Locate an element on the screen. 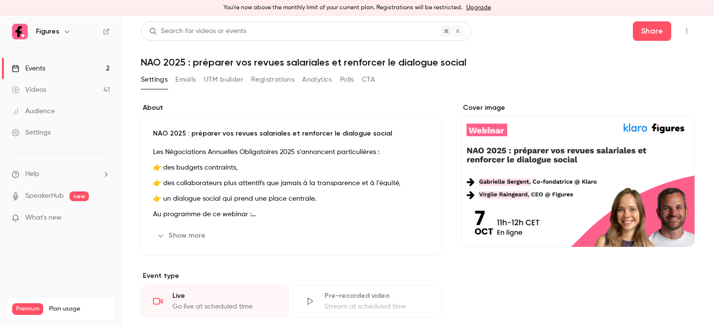 Image resolution: width=714 pixels, height=327 pixels. div: Pre-recorded video is located at coordinates (377, 296).